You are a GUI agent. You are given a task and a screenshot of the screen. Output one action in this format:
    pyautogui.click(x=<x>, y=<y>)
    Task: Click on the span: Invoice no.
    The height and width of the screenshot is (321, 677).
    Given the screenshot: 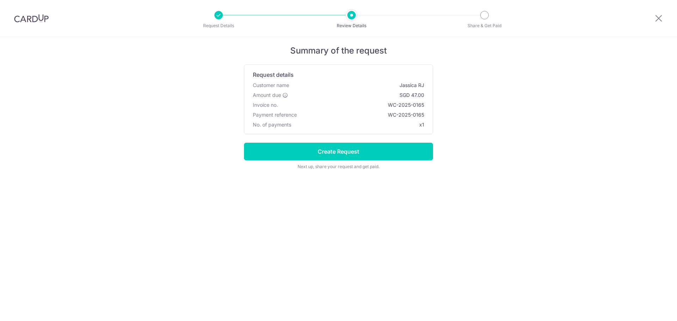 What is the action you would take?
    pyautogui.click(x=265, y=105)
    